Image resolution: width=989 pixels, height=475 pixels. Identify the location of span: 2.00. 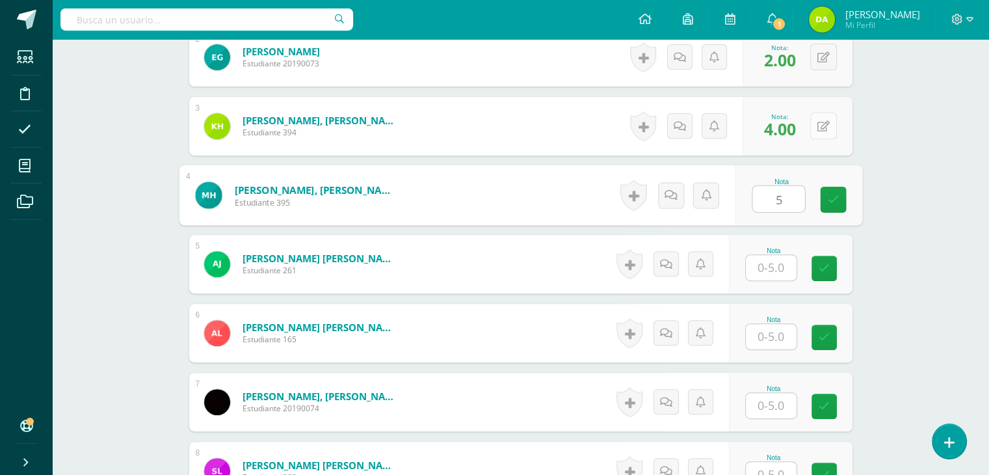
(779, 60).